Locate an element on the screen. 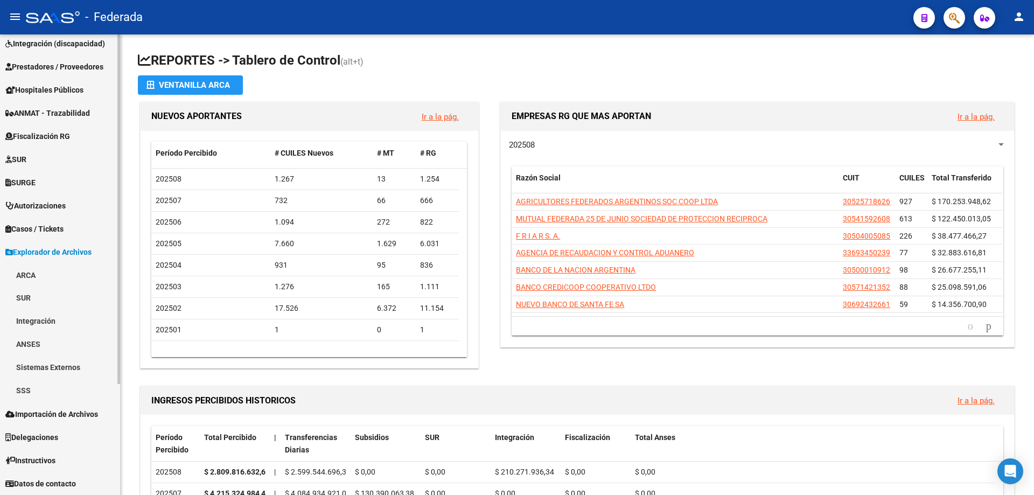 This screenshot has width=1034, height=495. div: 1.254 is located at coordinates (437, 179).